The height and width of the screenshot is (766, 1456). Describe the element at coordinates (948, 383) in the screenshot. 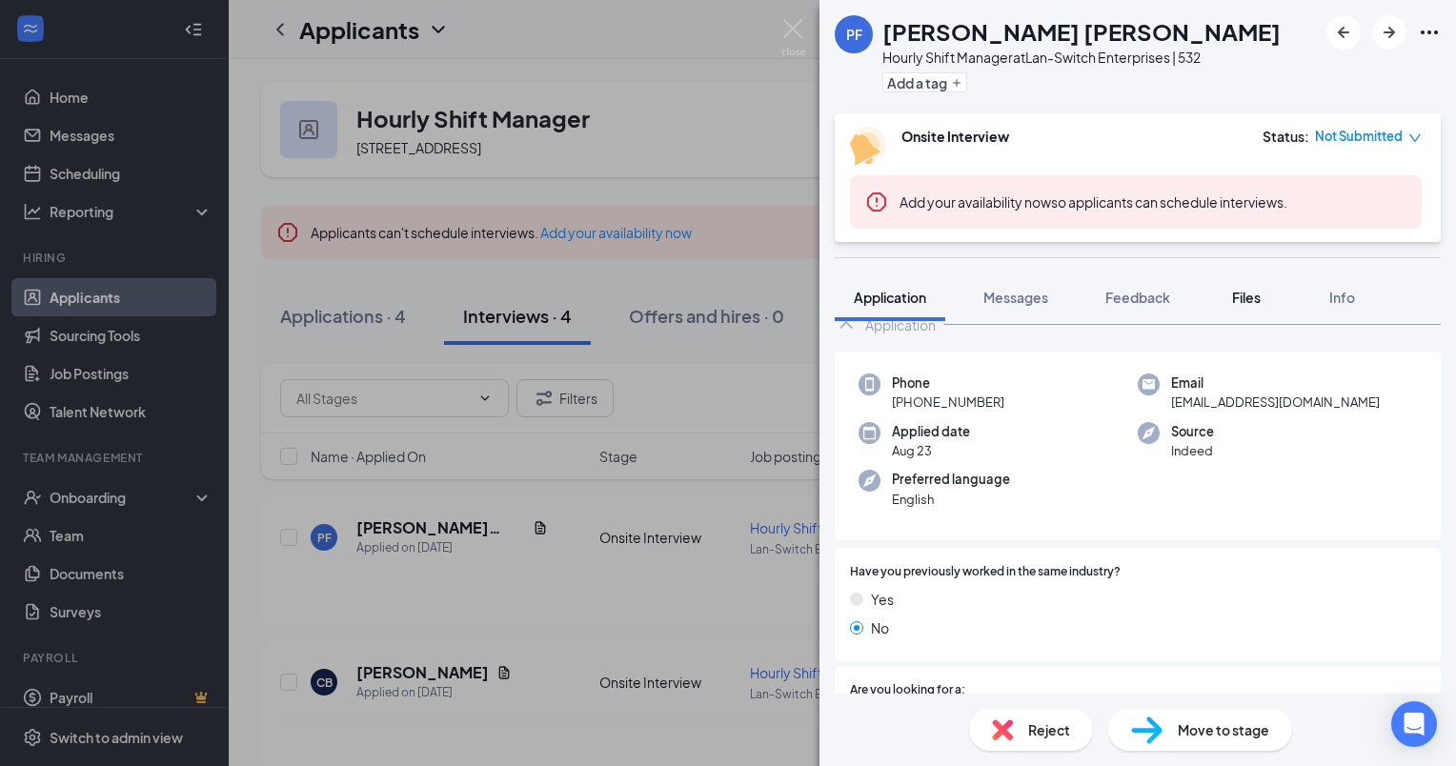

I see `span: Phone` at that location.